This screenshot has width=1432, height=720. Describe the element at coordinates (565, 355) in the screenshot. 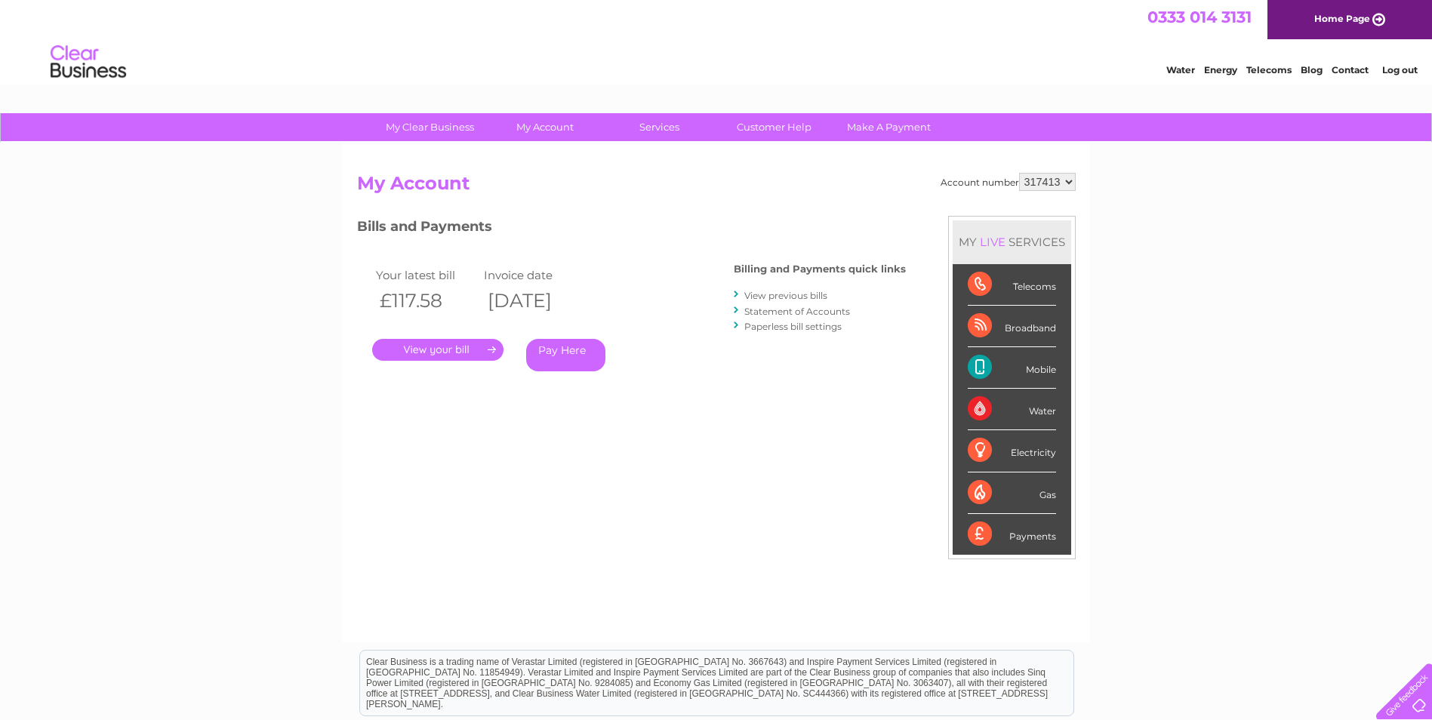

I see `a: Pay Here` at that location.